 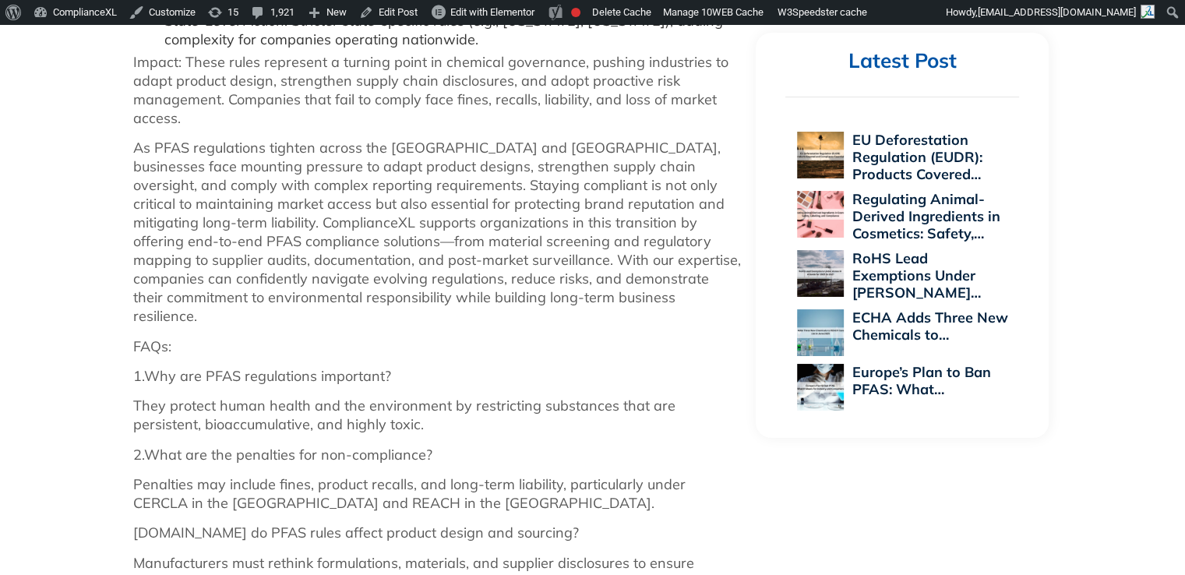 I want to click on img: EU Deforestation Regulation (EUDR): Products Covered and Compliance Essentials, so click(x=821, y=155).